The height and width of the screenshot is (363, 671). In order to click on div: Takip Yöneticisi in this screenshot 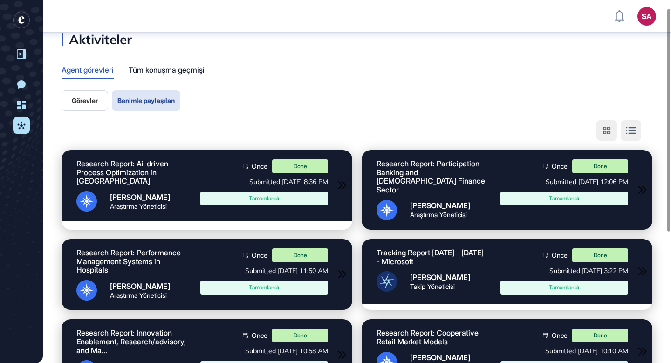, I will do `click(432, 287)`.